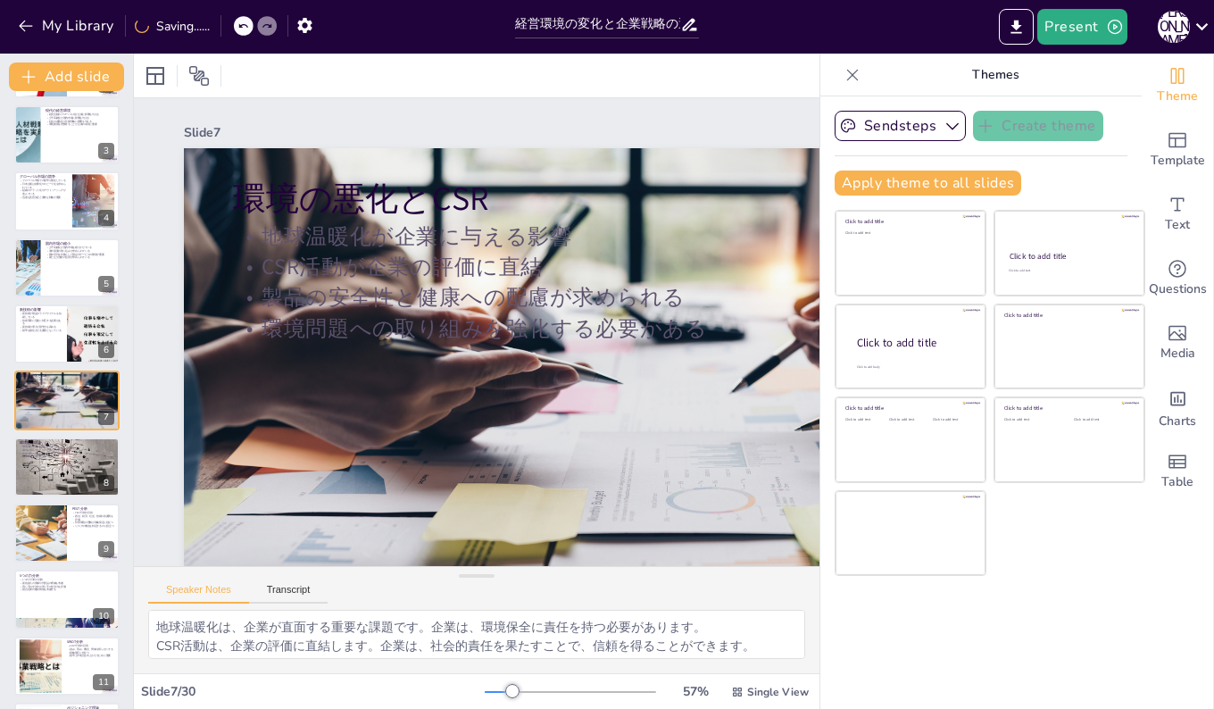 The width and height of the screenshot is (1214, 709). Describe the element at coordinates (90, 646) in the screenshot. I see `p: SWOT分析の目的` at that location.